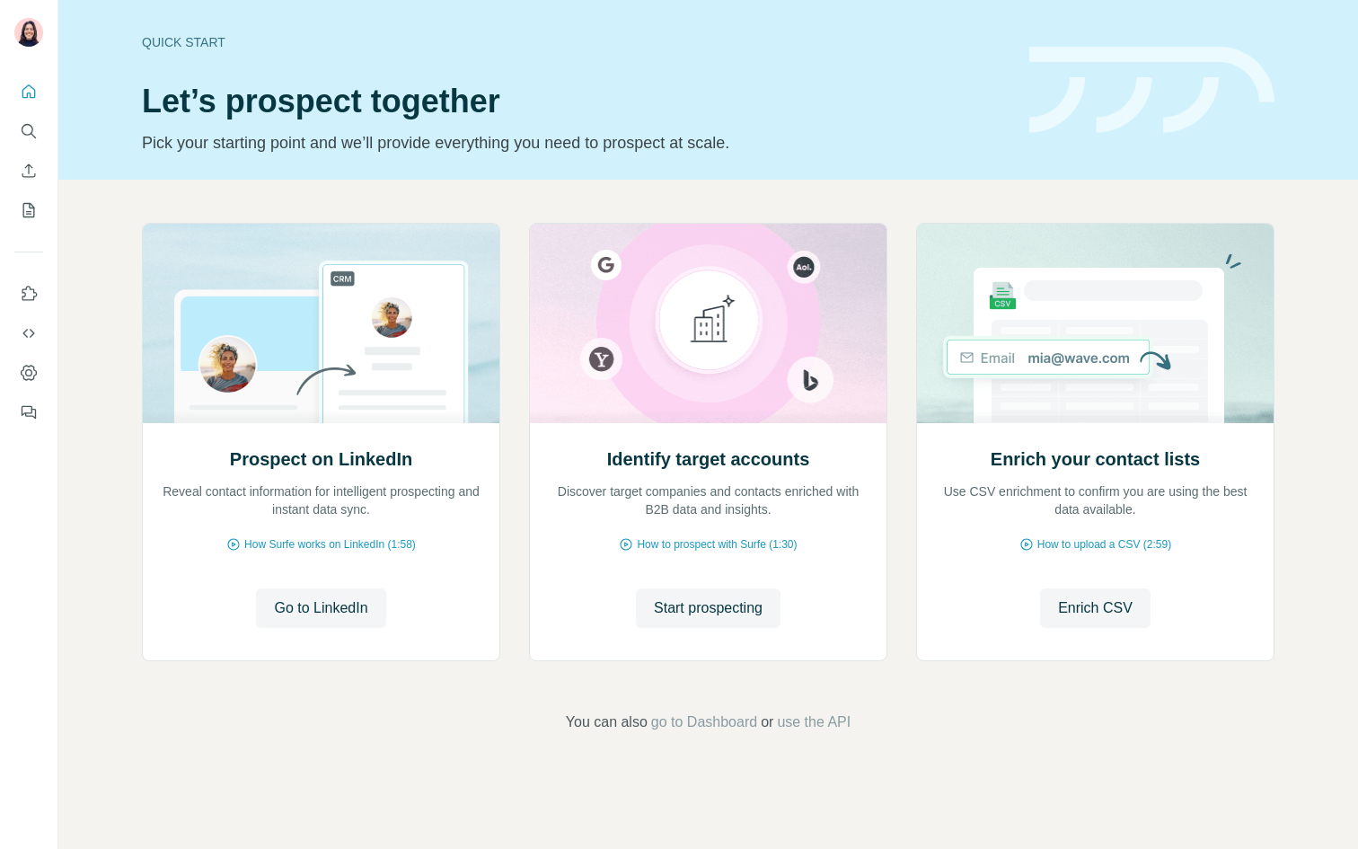 This screenshot has width=1358, height=849. Describe the element at coordinates (1095, 500) in the screenshot. I see `p: Use CSV enrichment to confirm you are using the best data available.` at that location.